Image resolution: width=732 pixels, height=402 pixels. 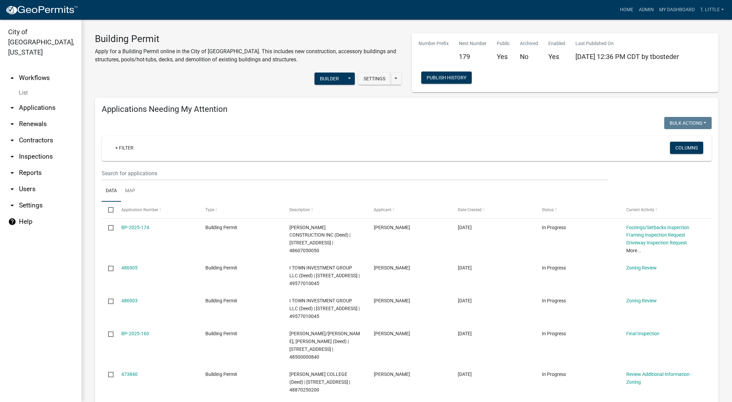 I want to click on span: Type, so click(x=210, y=210).